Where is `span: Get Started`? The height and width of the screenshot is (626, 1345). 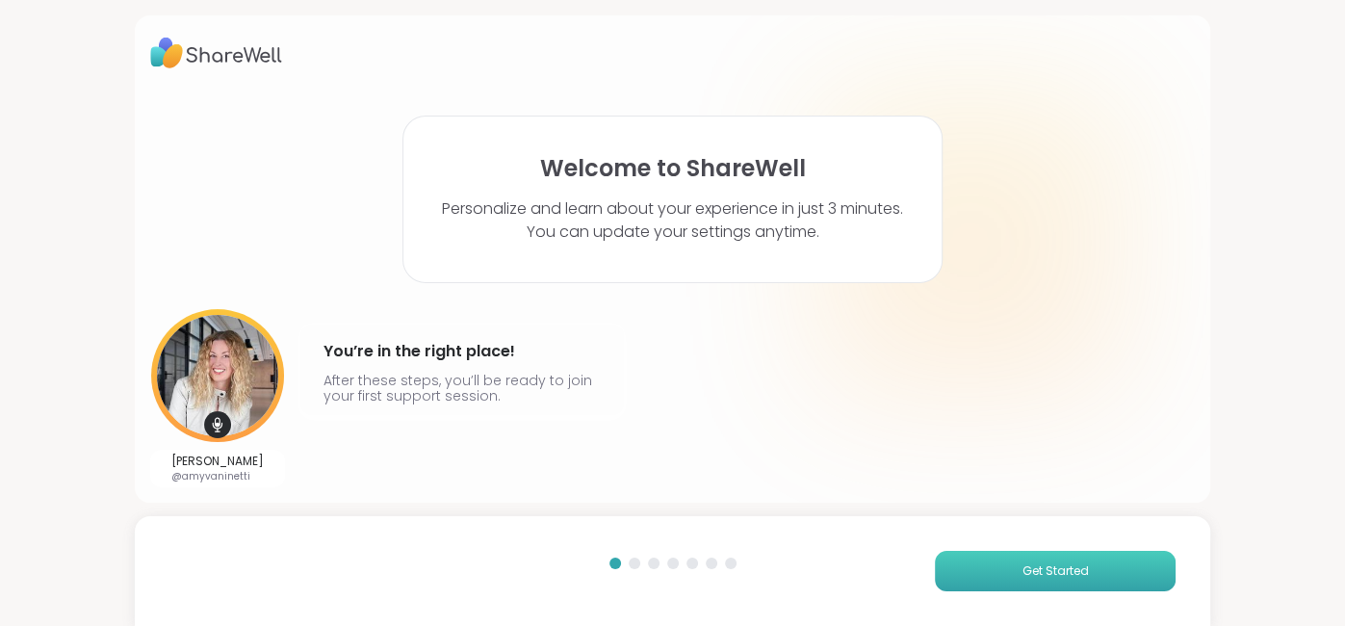 span: Get Started is located at coordinates (1055, 571).